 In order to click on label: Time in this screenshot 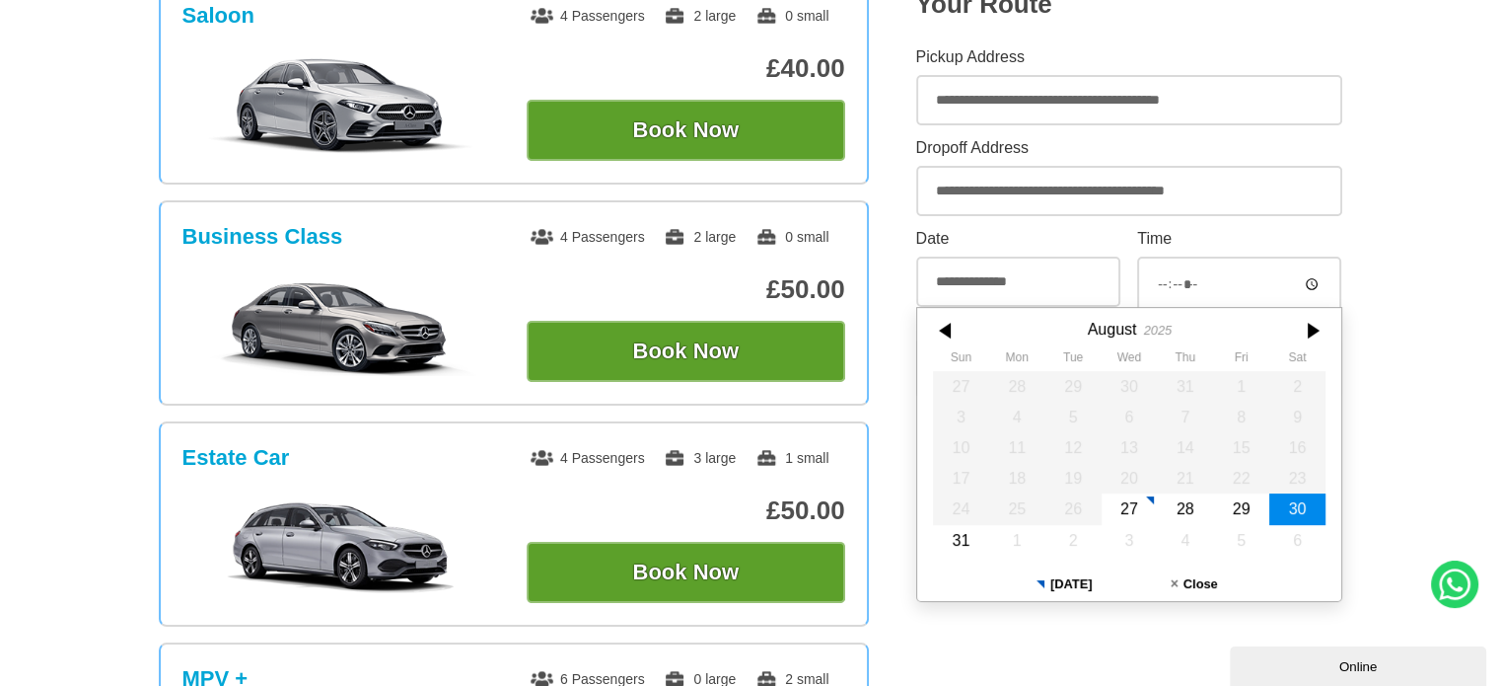, I will do `click(1239, 239)`.